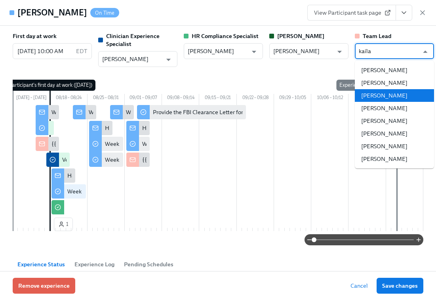 This screenshot has height=300, width=436. I want to click on button: Save changes, so click(400, 286).